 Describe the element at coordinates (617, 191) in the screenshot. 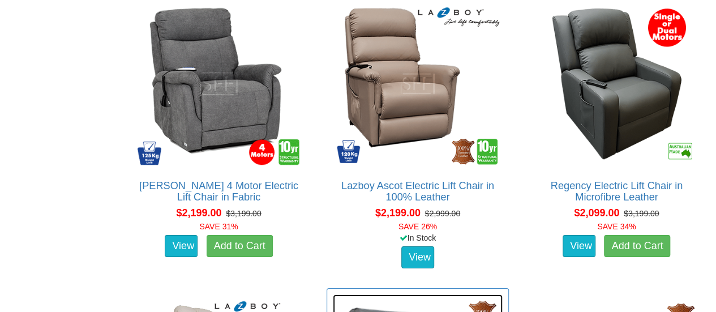

I see `a: Regency Electric Lift Chair in Microfibre Leather` at that location.